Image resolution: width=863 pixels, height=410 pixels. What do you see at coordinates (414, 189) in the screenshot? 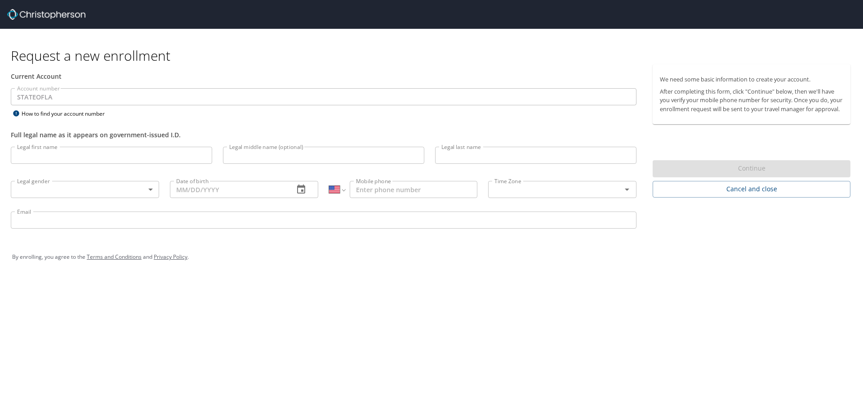
I see `input: Enter phone number` at bounding box center [414, 189].